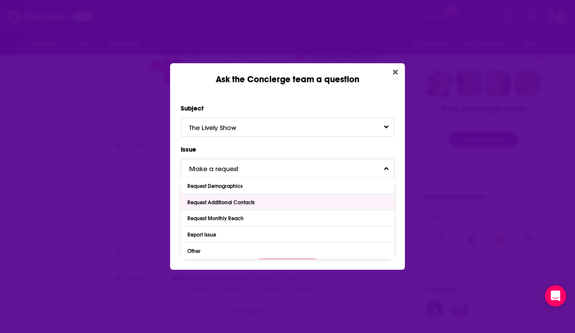  Describe the element at coordinates (221, 128) in the screenshot. I see `span: The Lively Show` at that location.